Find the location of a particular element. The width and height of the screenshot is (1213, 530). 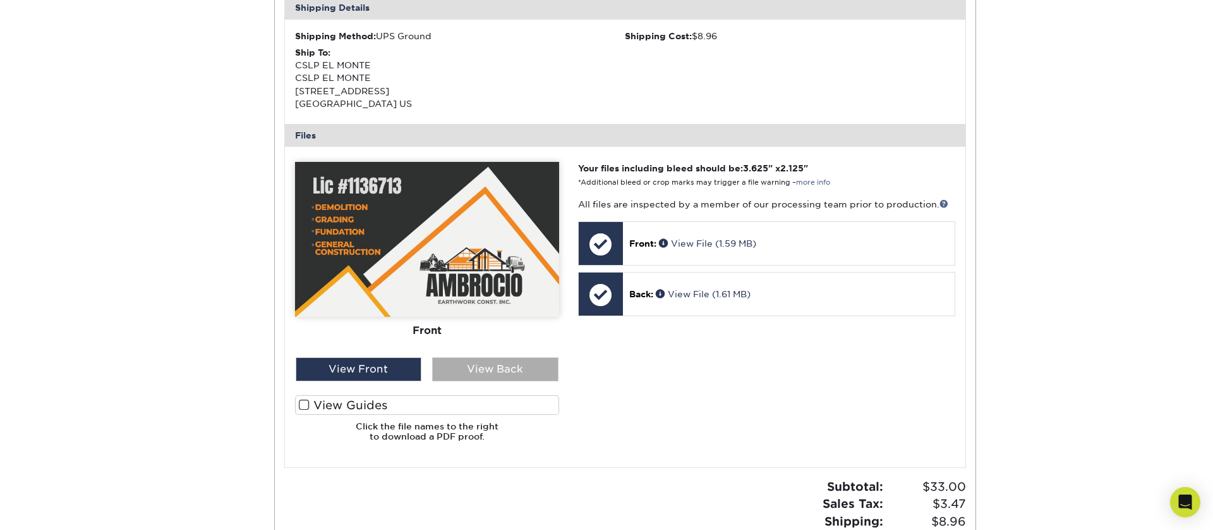

span: 2.125 is located at coordinates (792, 168).